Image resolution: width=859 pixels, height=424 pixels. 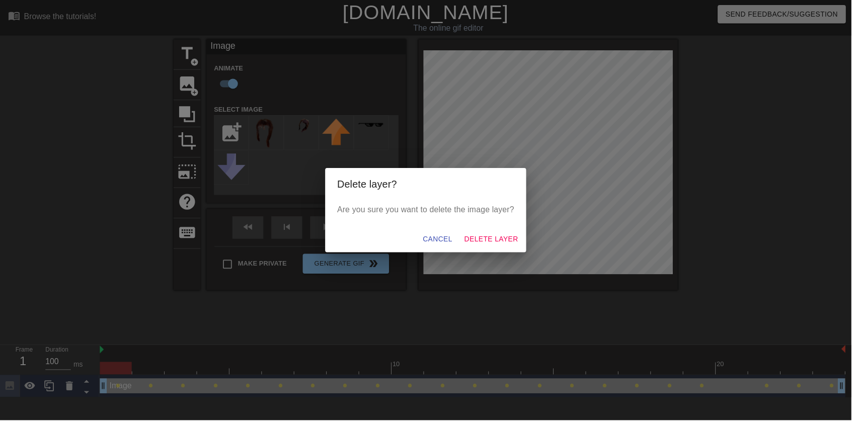 What do you see at coordinates (429, 186) in the screenshot?
I see `h2: Delete layer?` at bounding box center [429, 186].